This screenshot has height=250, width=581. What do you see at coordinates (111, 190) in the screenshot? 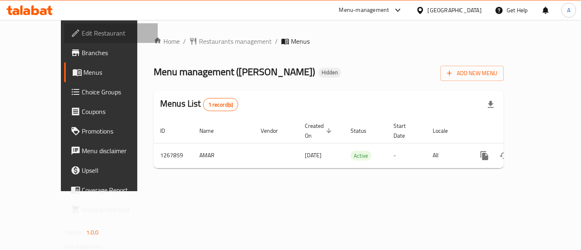
I see `a: Coverage Report` at bounding box center [111, 190].